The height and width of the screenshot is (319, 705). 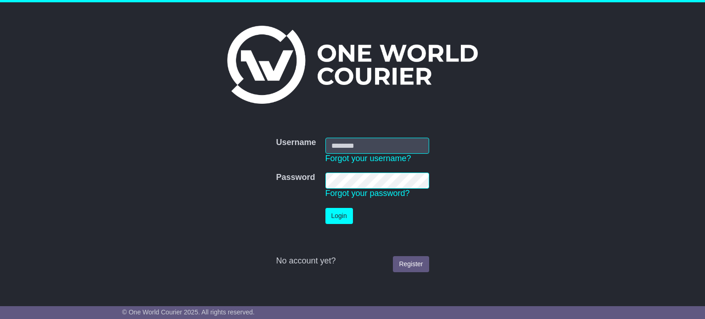 I want to click on img: One World, so click(x=352, y=65).